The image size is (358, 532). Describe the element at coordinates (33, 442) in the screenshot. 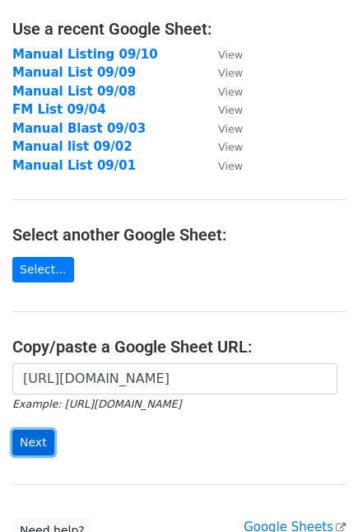

I see `input: Next` at that location.